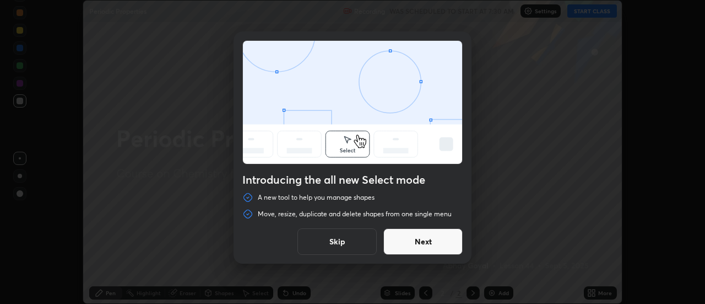 The width and height of the screenshot is (705, 304). Describe the element at coordinates (337, 241) in the screenshot. I see `button: Skip` at that location.